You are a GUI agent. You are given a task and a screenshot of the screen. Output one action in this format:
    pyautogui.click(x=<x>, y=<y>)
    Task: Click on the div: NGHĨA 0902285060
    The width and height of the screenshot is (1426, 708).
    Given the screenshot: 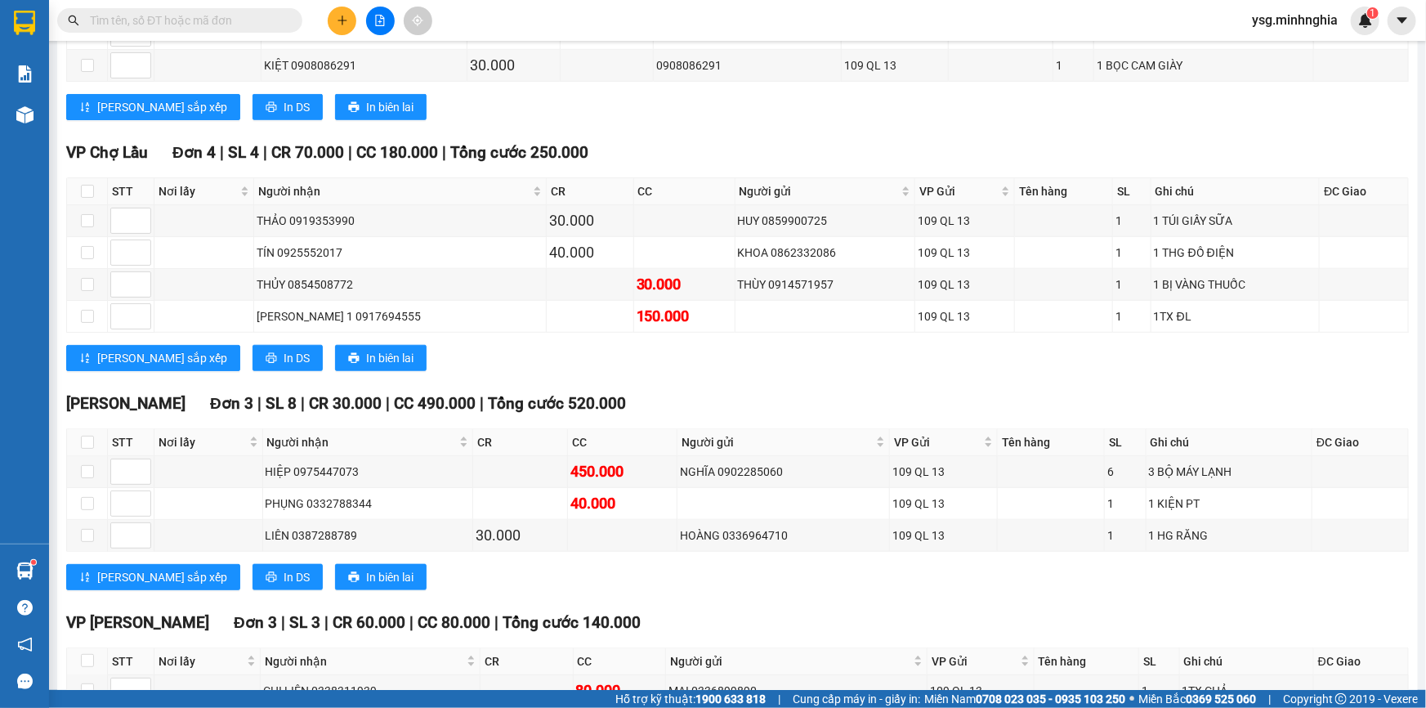 What is the action you would take?
    pyautogui.click(x=783, y=472)
    